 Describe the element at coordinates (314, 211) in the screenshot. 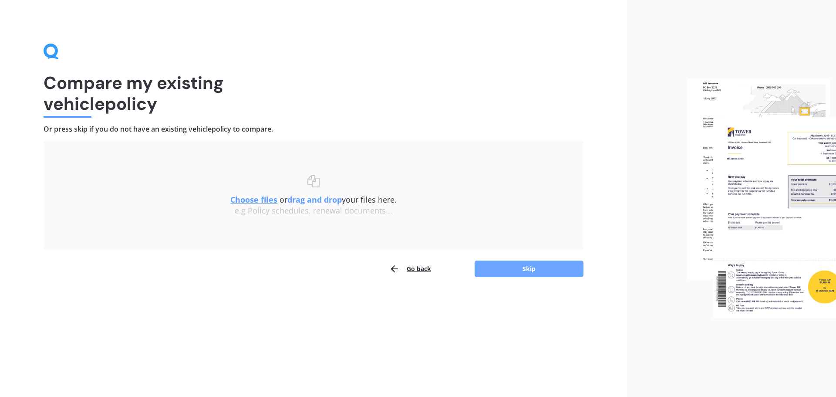

I see `div: e.g Policy schedules, renewal documents...` at that location.